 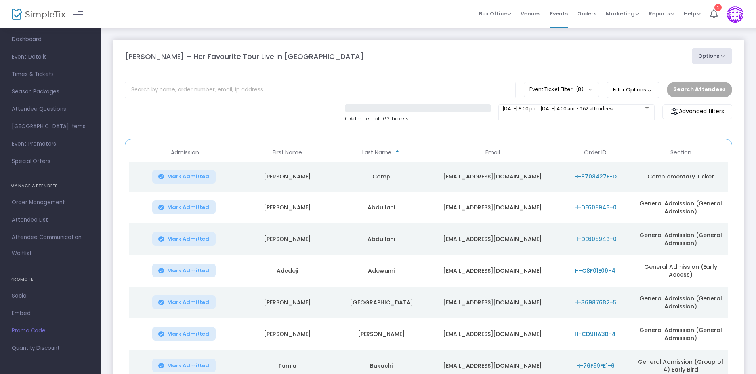 What do you see at coordinates (50, 331) in the screenshot?
I see `span: Promo Code` at bounding box center [50, 331].